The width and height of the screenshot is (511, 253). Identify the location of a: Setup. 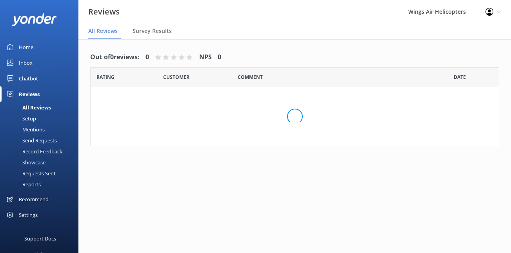
(42, 118).